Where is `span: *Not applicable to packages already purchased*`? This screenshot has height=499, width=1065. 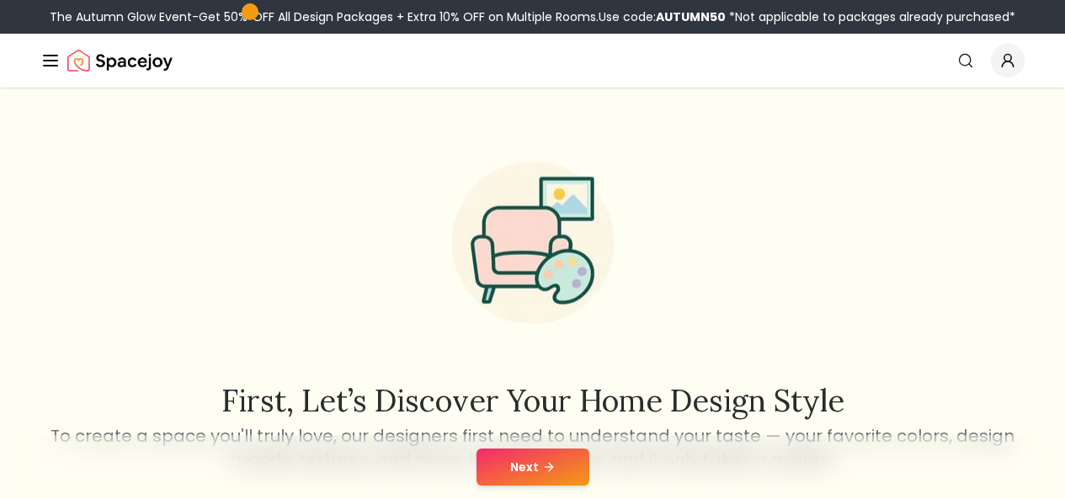
span: *Not applicable to packages already purchased* is located at coordinates (870, 17).